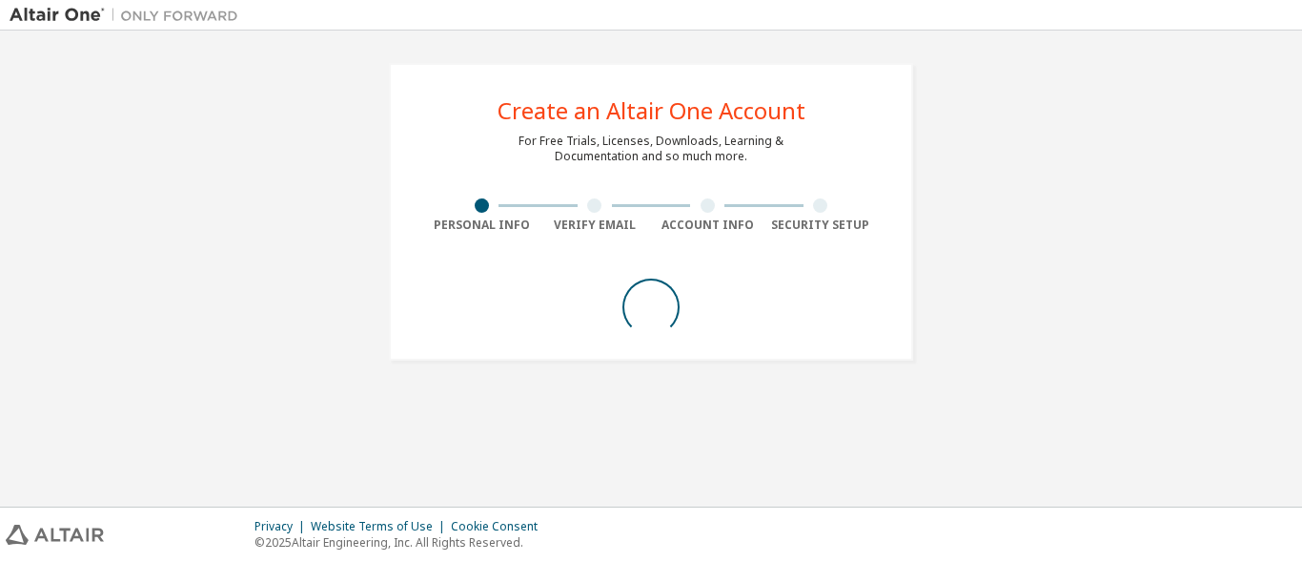 The image size is (1302, 562). I want to click on div: Verify Email, so click(595, 225).